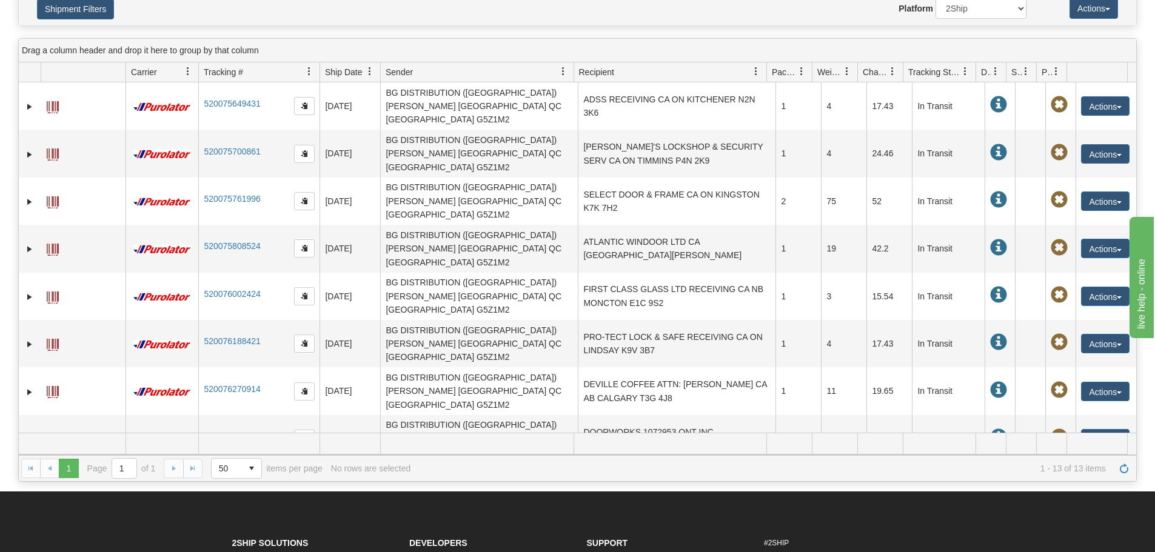  What do you see at coordinates (847, 72) in the screenshot?
I see `a: Weight filter column settings` at bounding box center [847, 72].